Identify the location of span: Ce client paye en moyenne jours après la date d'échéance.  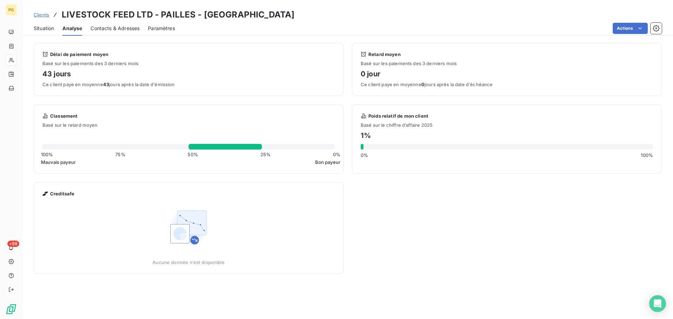
(507, 84).